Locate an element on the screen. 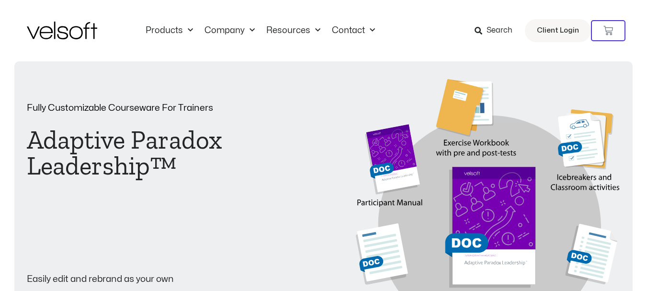 The width and height of the screenshot is (647, 291). p: Fully Customizable Courseware For Trainers is located at coordinates (159, 108).